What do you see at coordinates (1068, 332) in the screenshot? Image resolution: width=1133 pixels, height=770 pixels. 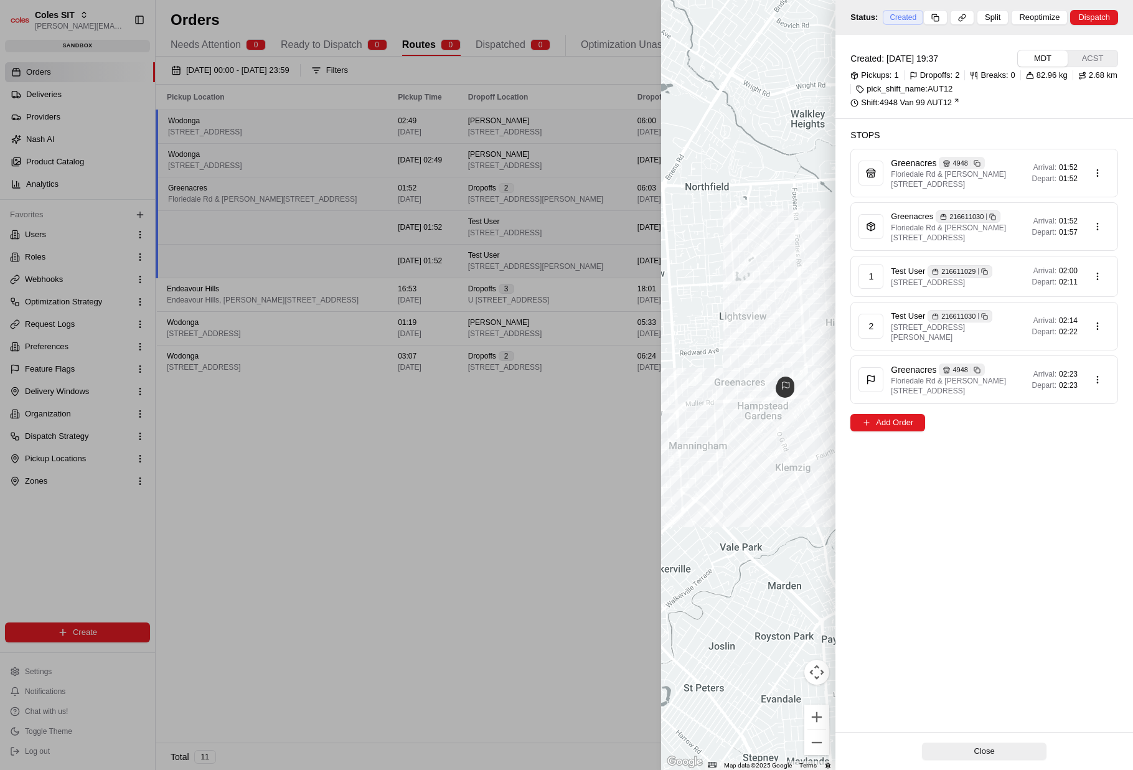 I see `span: 02:22` at bounding box center [1068, 332].